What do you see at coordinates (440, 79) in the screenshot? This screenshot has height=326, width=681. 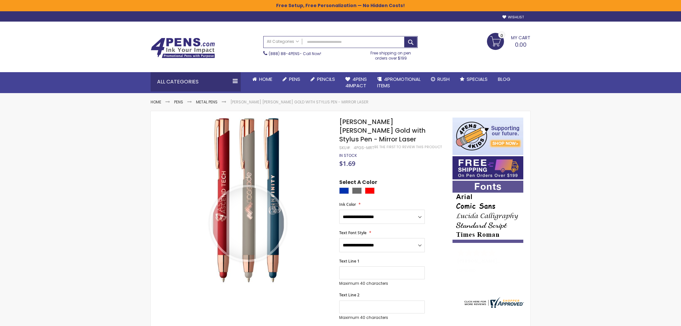 I see `a: Rush` at bounding box center [440, 79].